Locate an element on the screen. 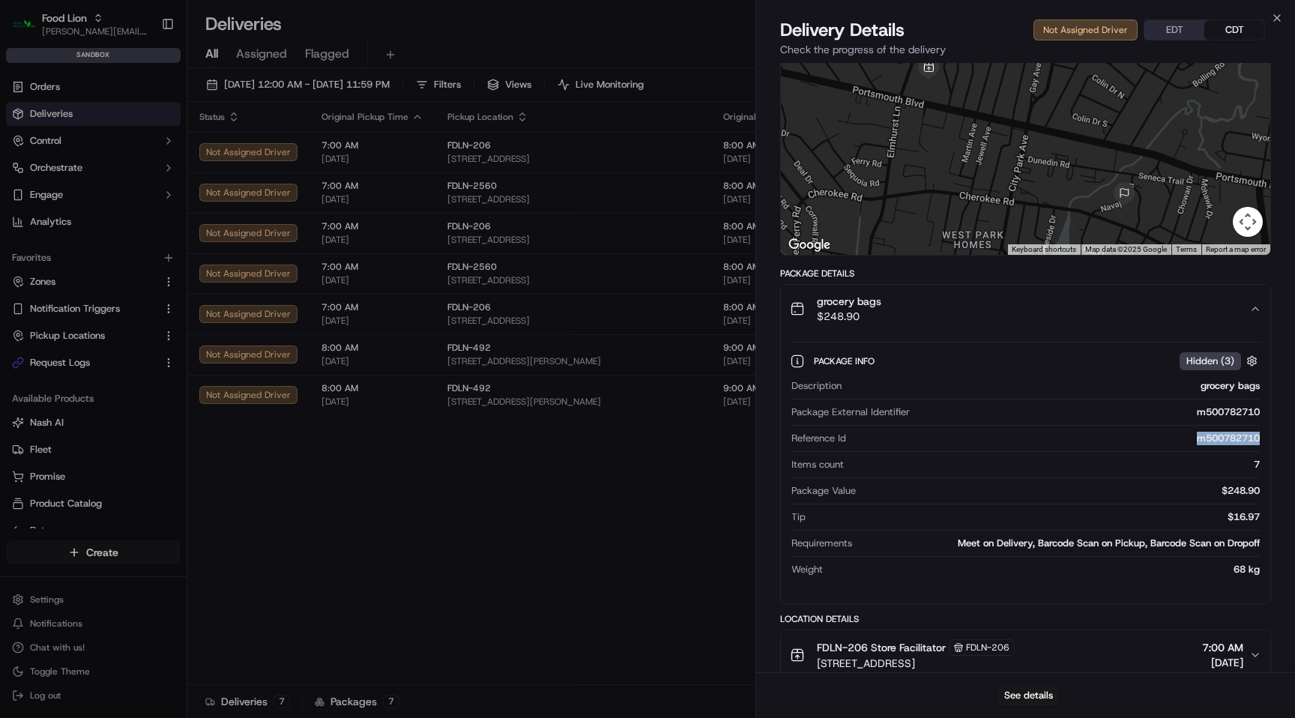 The image size is (1295, 718). span: Items count is located at coordinates (818, 465).